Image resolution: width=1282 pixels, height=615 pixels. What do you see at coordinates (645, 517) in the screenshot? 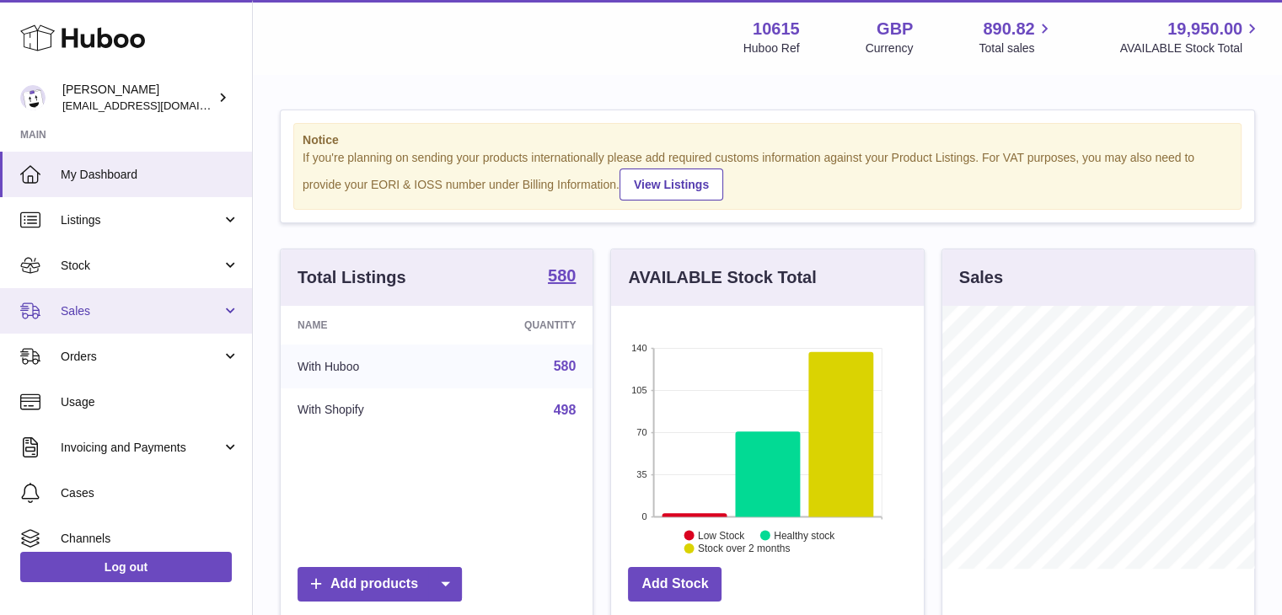
I see `text: 0` at bounding box center [645, 517].